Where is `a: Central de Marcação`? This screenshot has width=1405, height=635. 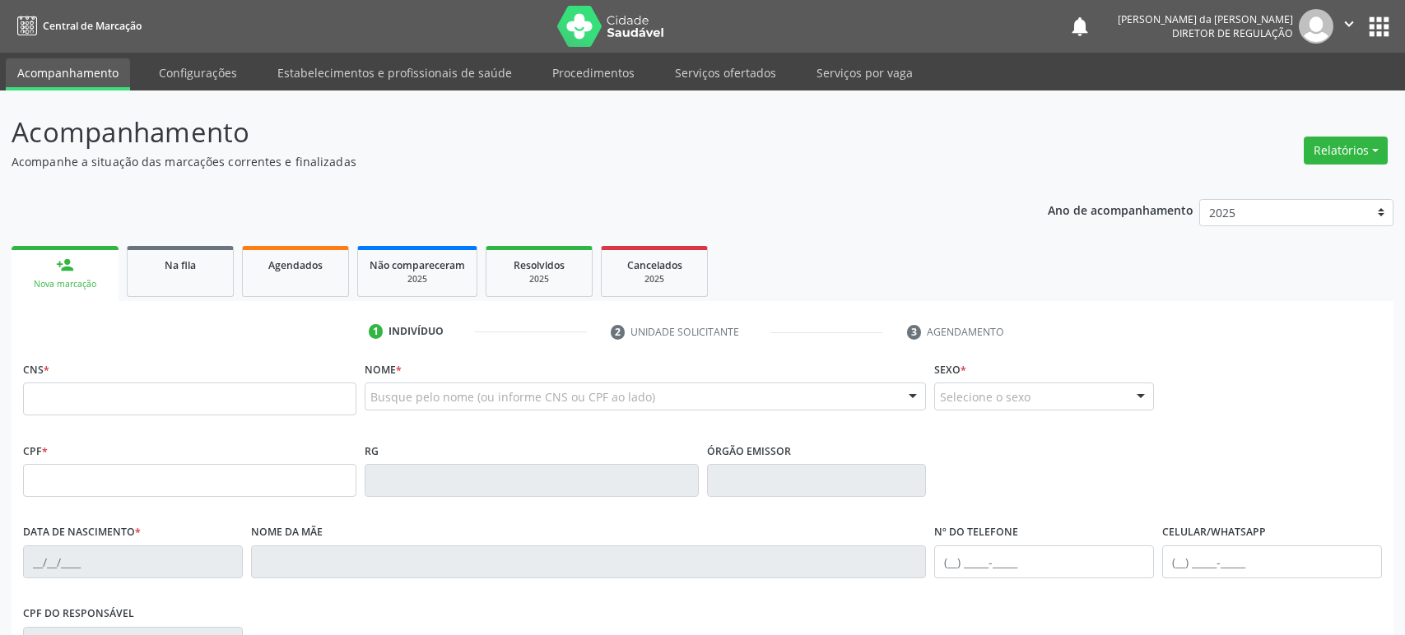 a: Central de Marcação is located at coordinates (77, 26).